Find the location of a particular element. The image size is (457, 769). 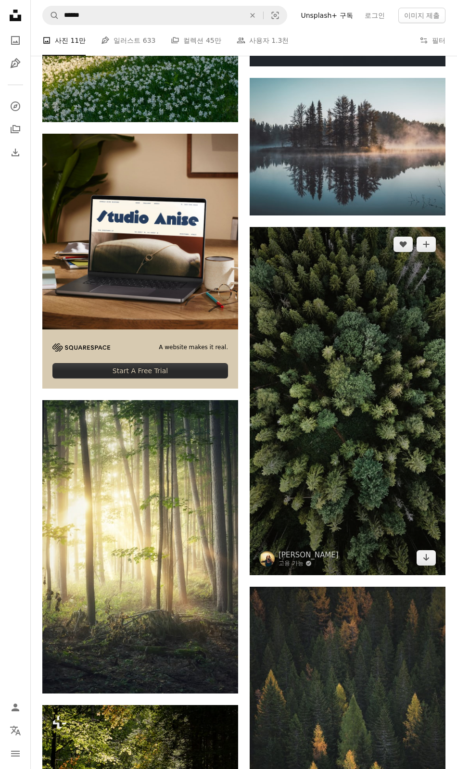

button: 좋아요 is located at coordinates (403, 244).